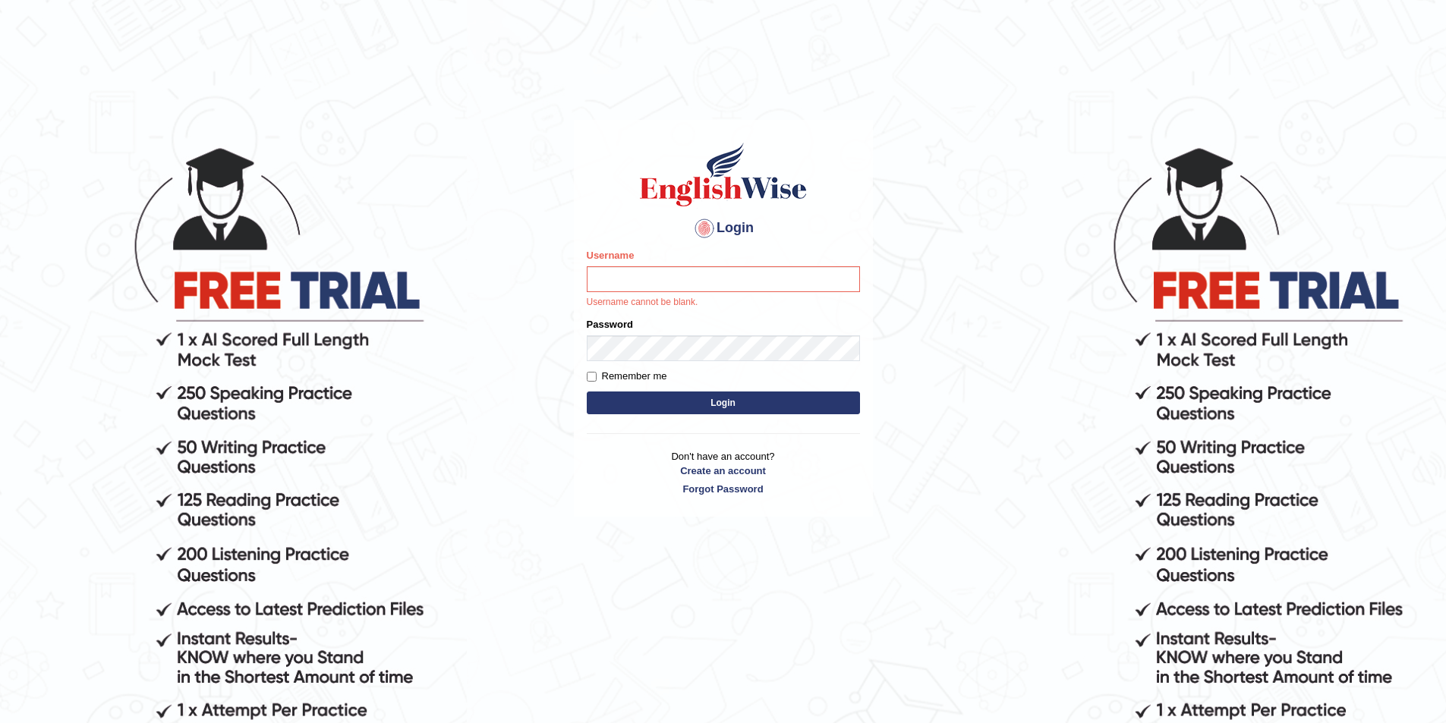 The image size is (1446, 723). Describe the element at coordinates (723, 303) in the screenshot. I see `p: Username cannot be blank.` at that location.